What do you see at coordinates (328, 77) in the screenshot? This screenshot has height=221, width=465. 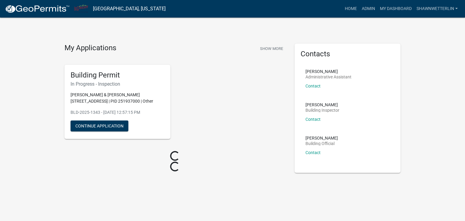 I see `p: Administrative Assistant` at bounding box center [328, 77].